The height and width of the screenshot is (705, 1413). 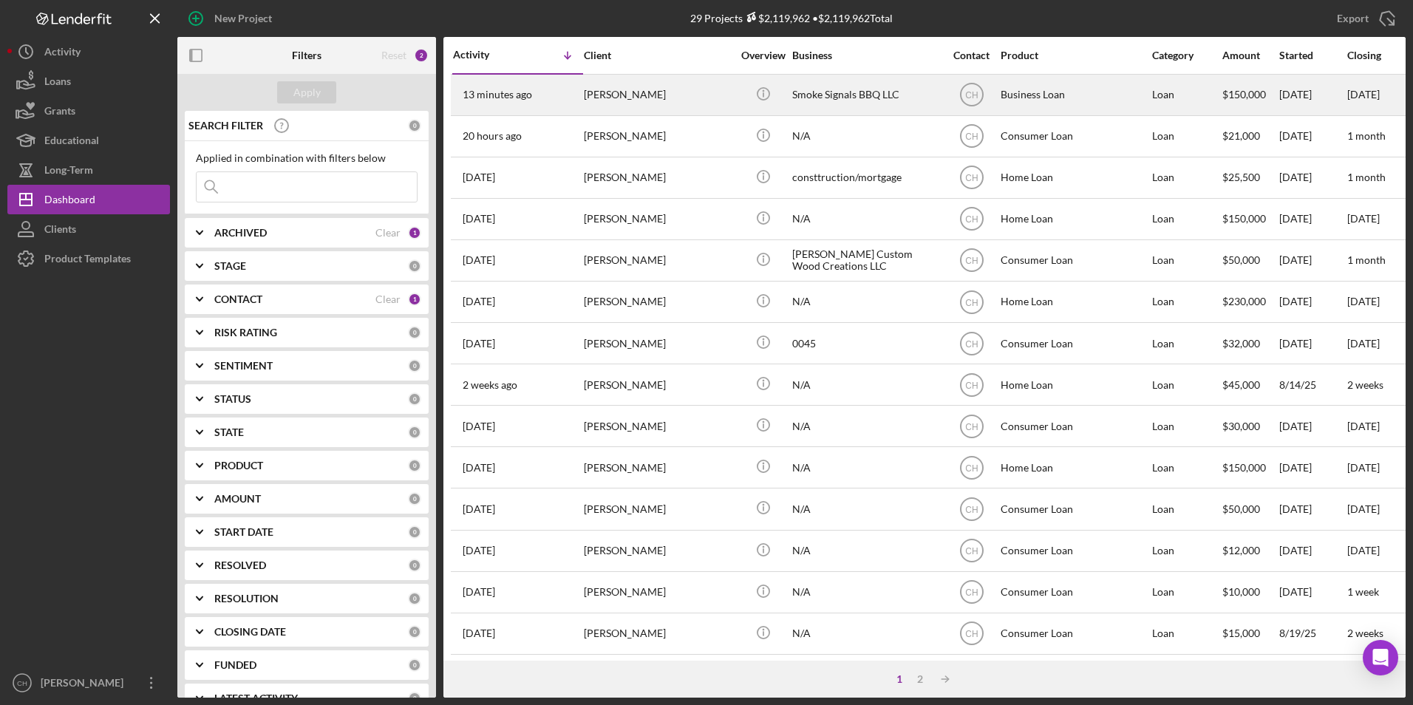 What do you see at coordinates (479, 426) in the screenshot?
I see `time: 2025-08-28 17:26` at bounding box center [479, 426].